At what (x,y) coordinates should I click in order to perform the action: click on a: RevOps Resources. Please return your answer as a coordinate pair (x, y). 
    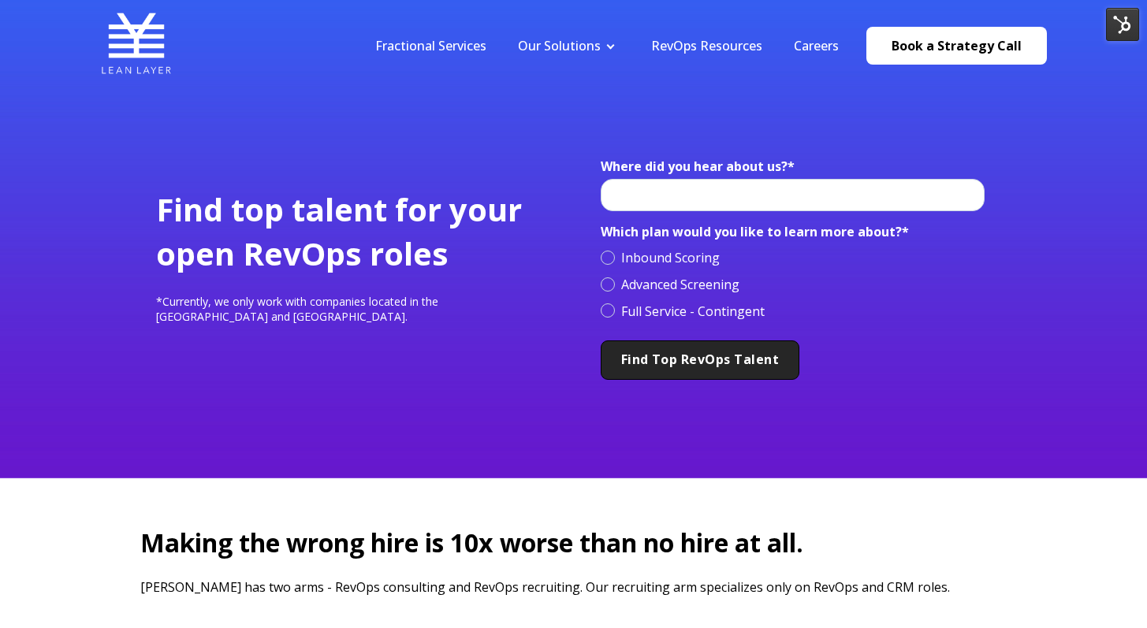
    Looking at the image, I should click on (706, 46).